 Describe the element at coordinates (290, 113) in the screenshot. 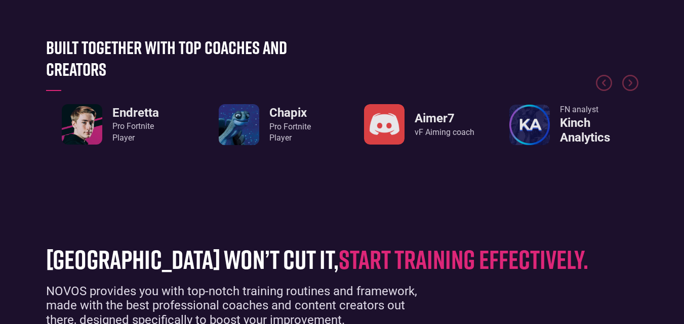

I see `h3: Chapix` at that location.